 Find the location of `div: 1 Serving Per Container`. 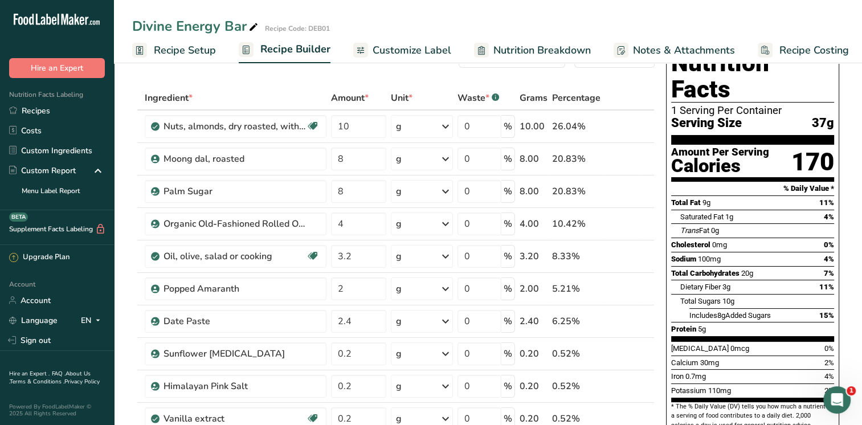

div: 1 Serving Per Container is located at coordinates (752, 110).